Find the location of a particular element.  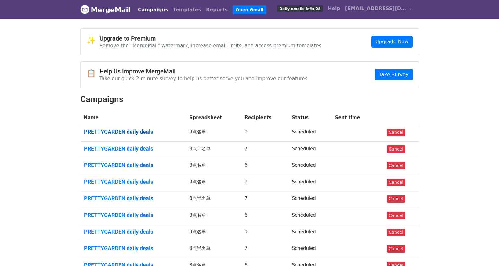

a: Upgrade Now is located at coordinates (392, 42).